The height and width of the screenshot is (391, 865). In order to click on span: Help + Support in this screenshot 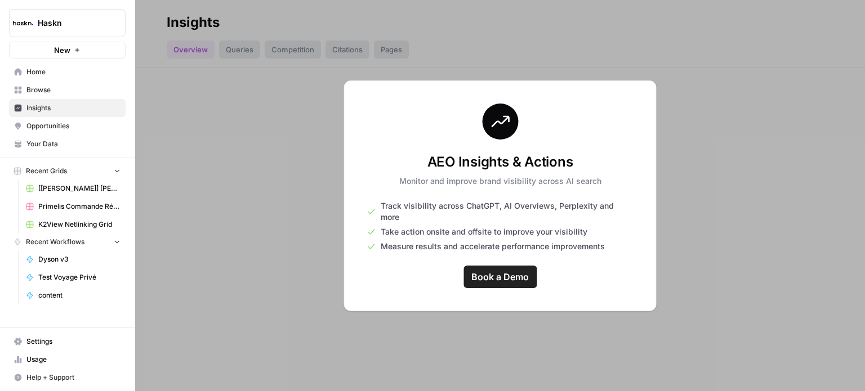, I will do `click(73, 378)`.